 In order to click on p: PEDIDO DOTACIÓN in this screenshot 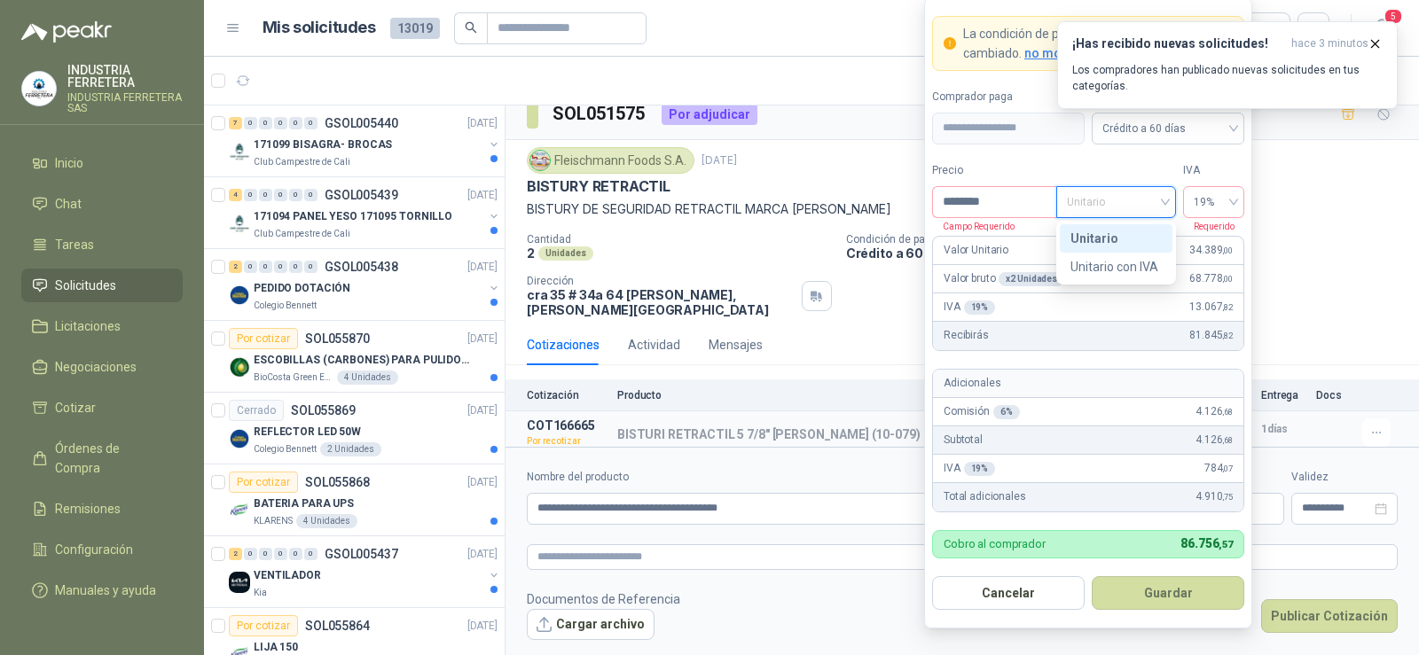, I will do `click(302, 288)`.